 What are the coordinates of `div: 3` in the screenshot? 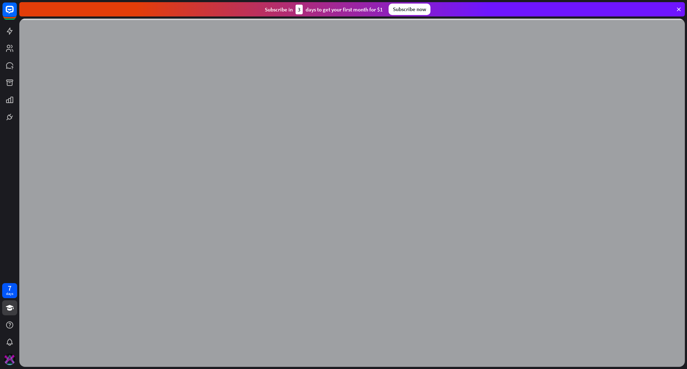 It's located at (299, 9).